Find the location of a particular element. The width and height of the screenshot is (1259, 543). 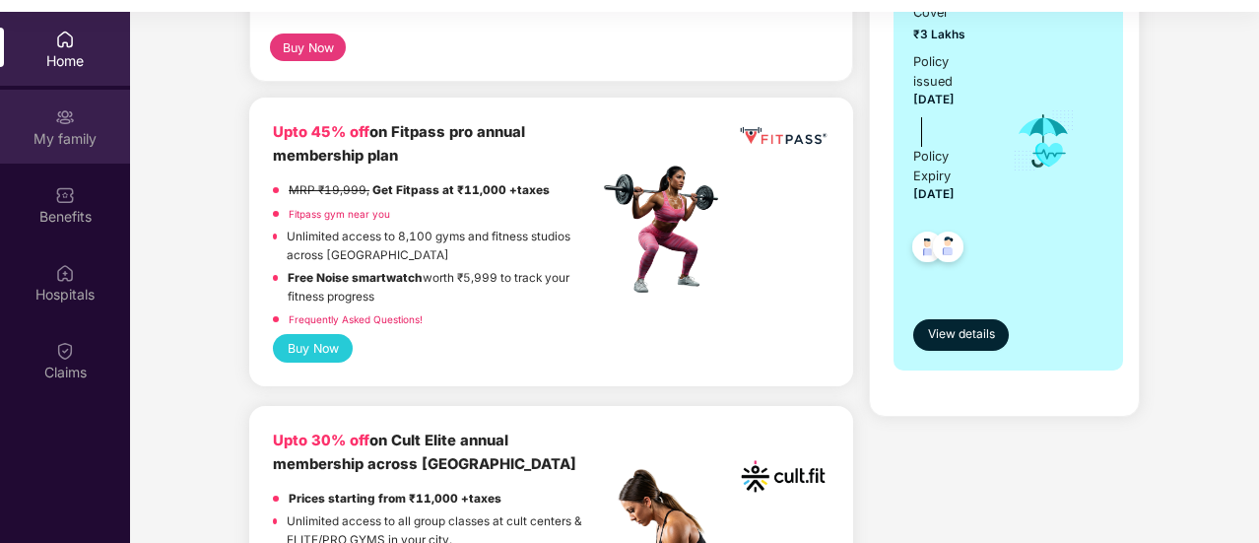

button: View details is located at coordinates (960, 335).